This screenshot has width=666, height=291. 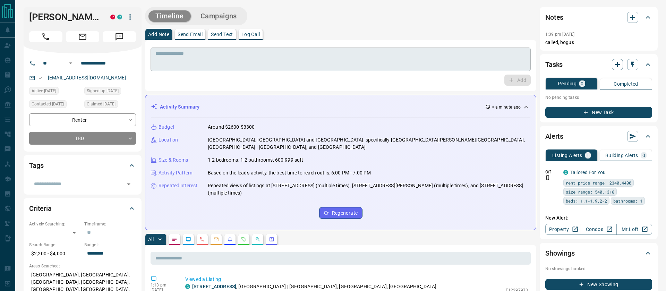 I want to click on div: Criteria, so click(x=83, y=208).